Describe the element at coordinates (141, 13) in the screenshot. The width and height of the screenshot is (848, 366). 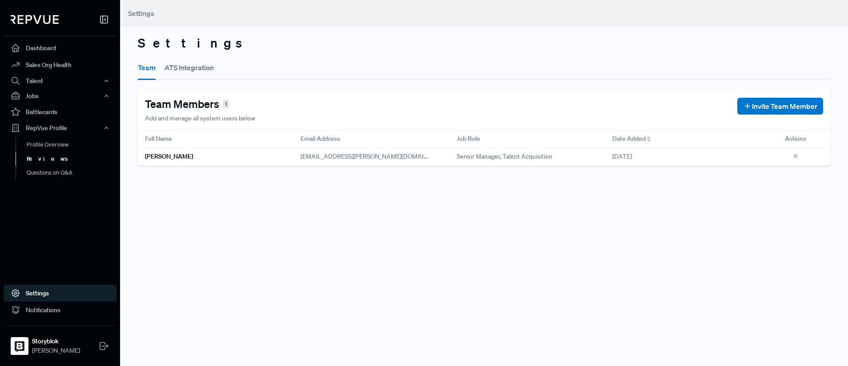
I see `span: Settings` at that location.